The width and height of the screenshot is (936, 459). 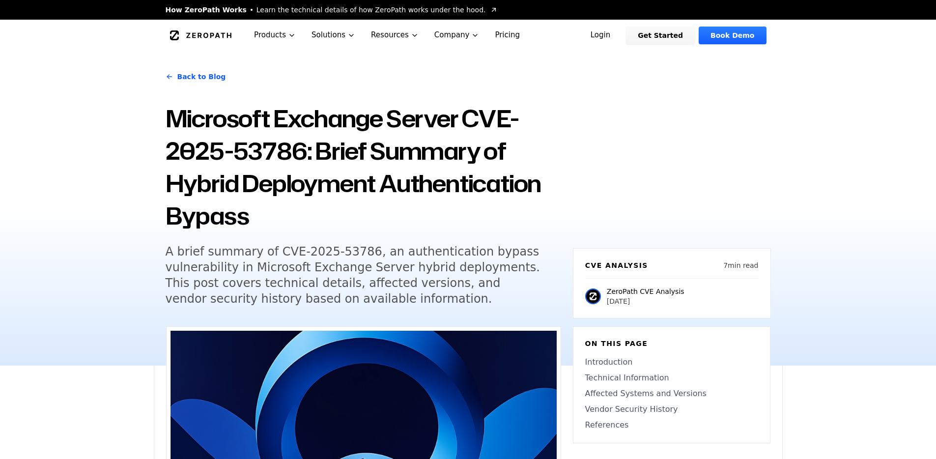 What do you see at coordinates (395, 35) in the screenshot?
I see `button: Resources` at bounding box center [395, 35].